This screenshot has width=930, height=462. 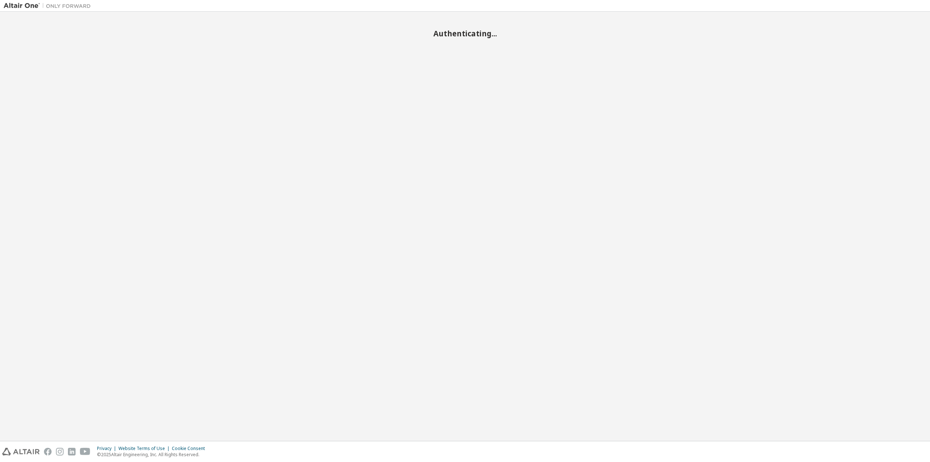 I want to click on img: facebook.svg, so click(x=48, y=451).